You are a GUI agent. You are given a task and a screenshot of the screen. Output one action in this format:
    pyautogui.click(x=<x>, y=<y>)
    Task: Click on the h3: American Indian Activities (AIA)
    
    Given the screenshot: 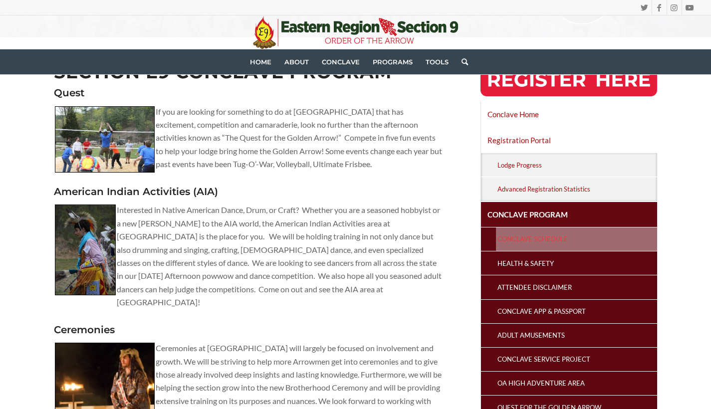 What is the action you would take?
    pyautogui.click(x=249, y=192)
    